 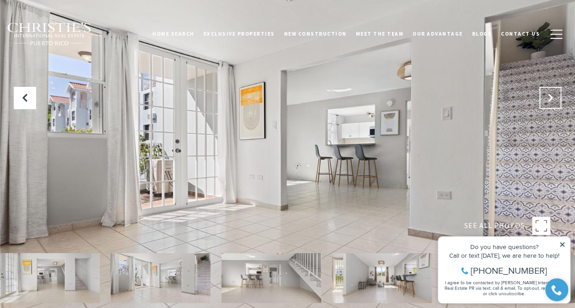 I want to click on a: Home Search, so click(x=173, y=34).